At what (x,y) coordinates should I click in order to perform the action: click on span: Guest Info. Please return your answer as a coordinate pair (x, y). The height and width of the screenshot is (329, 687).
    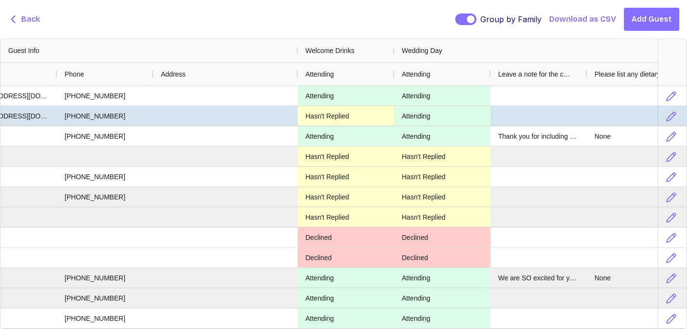
    Looking at the image, I should click on (24, 51).